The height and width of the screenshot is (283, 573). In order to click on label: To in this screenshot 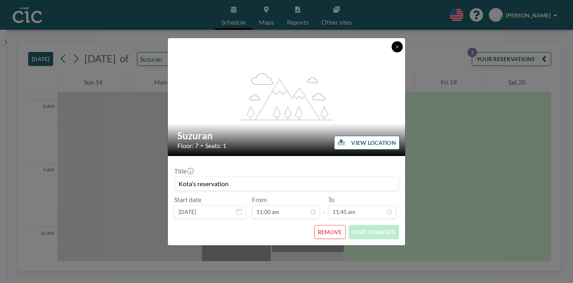, I will do `click(332, 200)`.